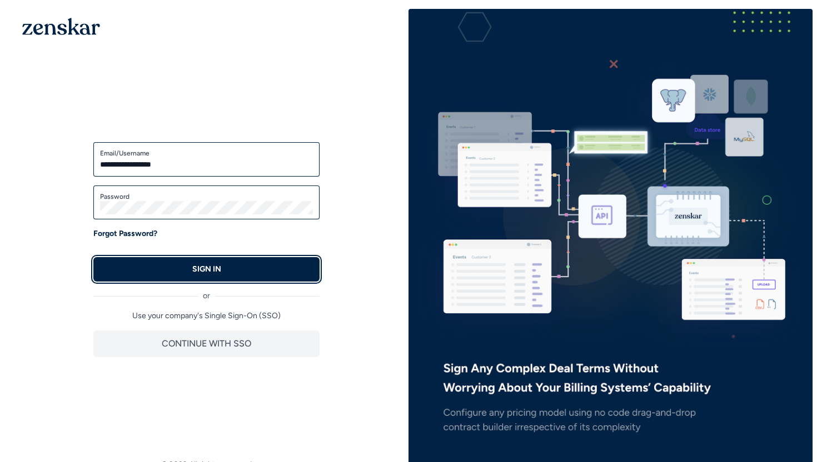 This screenshot has width=817, height=462. I want to click on a: Forgot Password?, so click(125, 234).